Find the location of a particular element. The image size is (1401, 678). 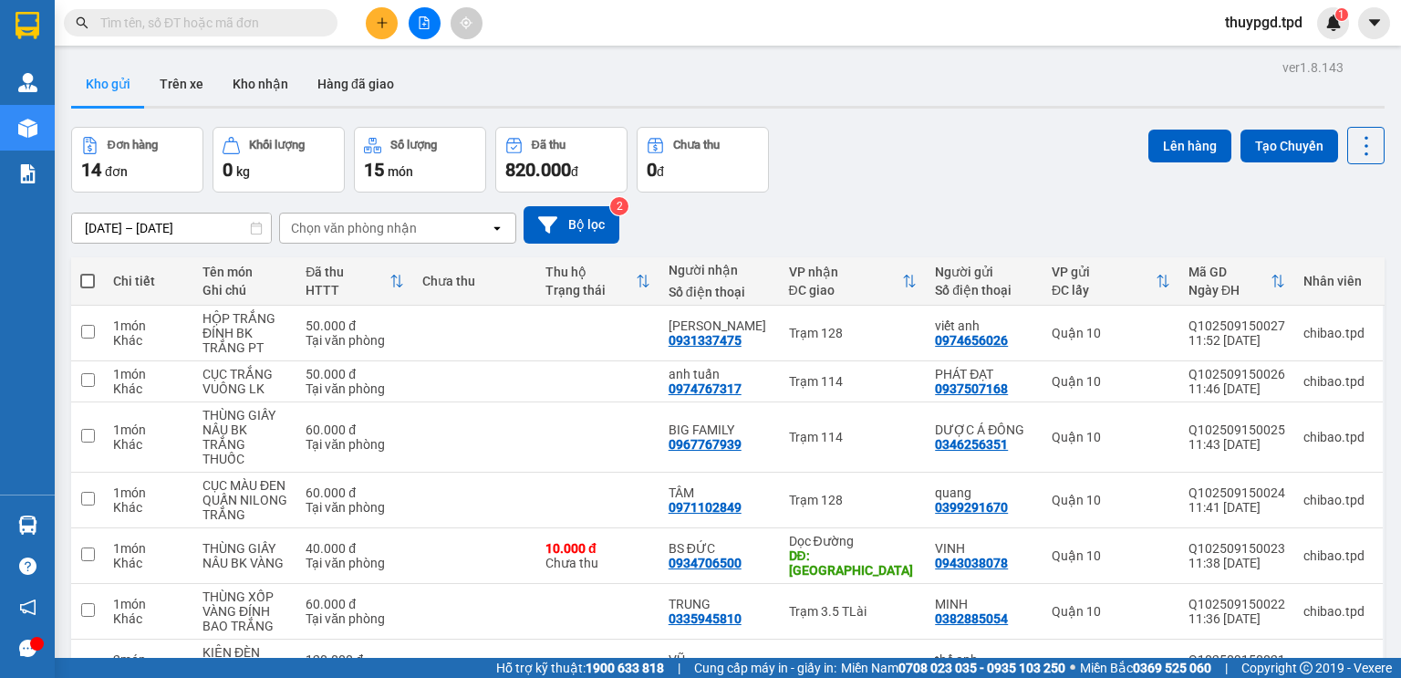

span: đ is located at coordinates (660, 171).